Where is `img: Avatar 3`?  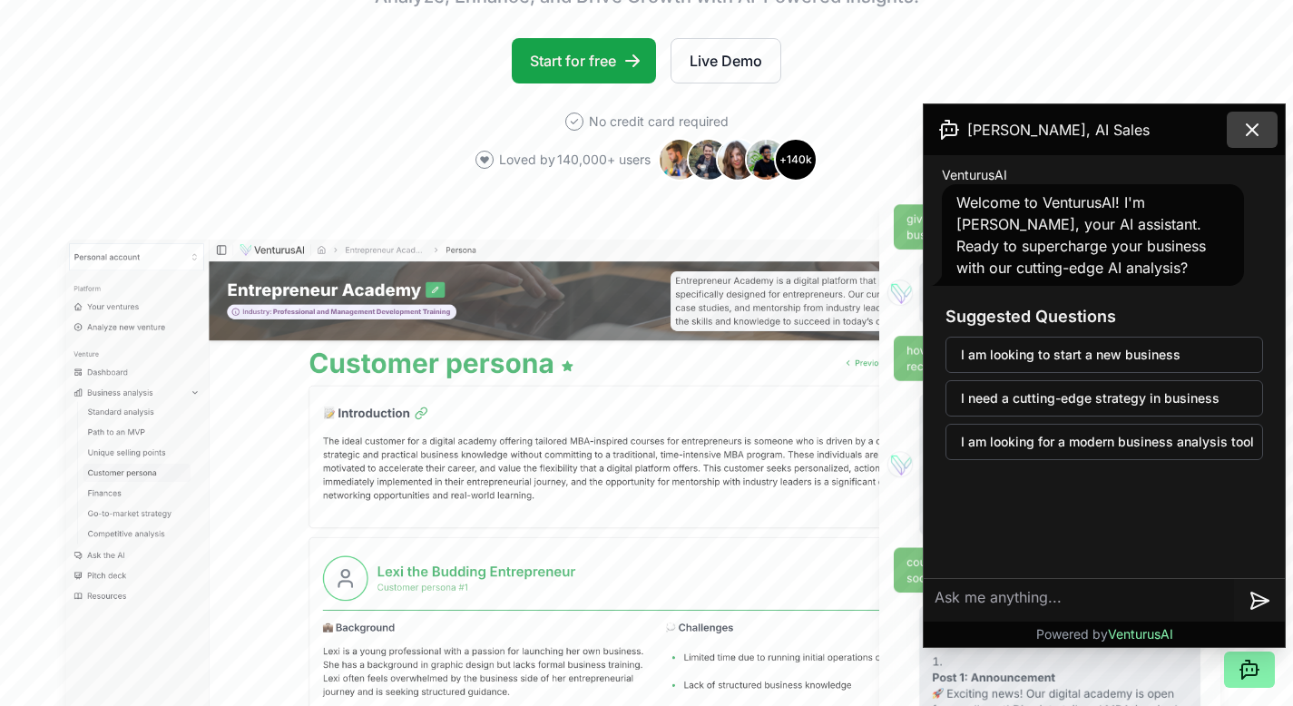 img: Avatar 3 is located at coordinates (738, 160).